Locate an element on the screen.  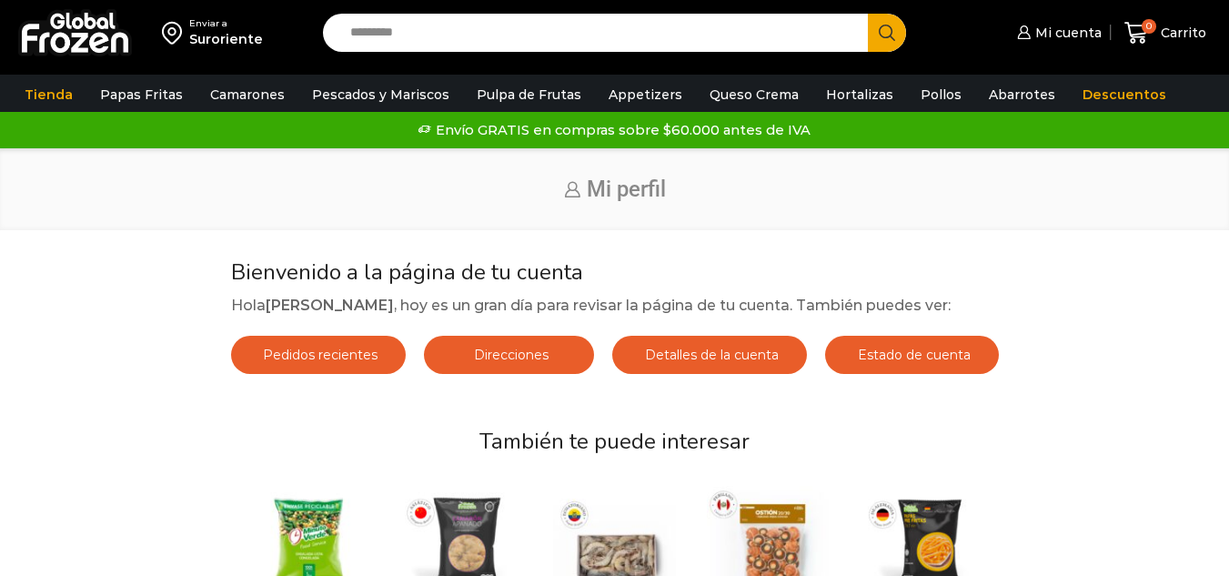
span: Mi cuenta is located at coordinates (1067, 33).